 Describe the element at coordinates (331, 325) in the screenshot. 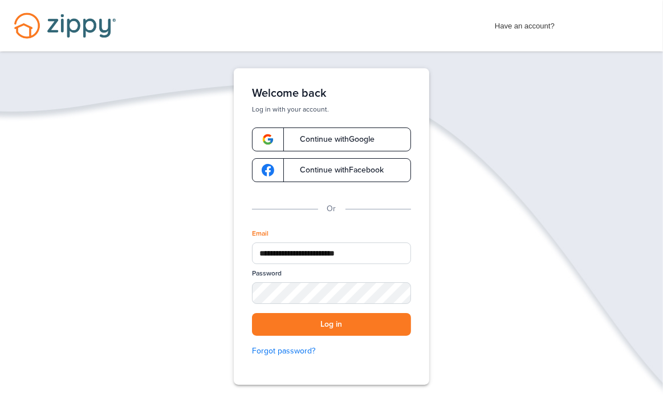

I see `button: Log in` at that location.